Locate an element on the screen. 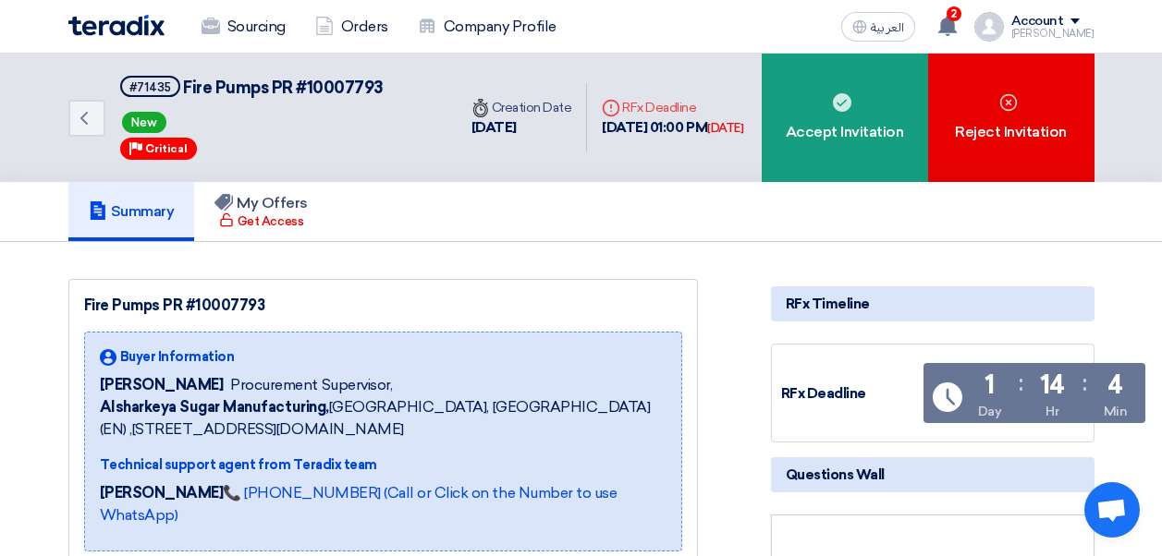  a: My Offers Get Access is located at coordinates (261, 212).